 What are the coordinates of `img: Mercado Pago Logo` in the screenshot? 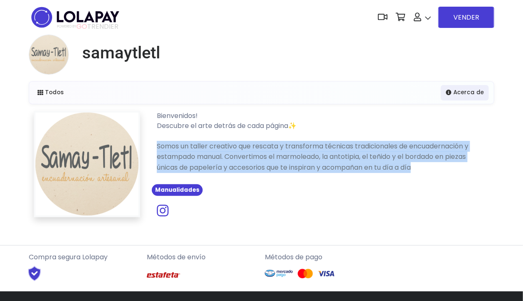 It's located at (279, 274).